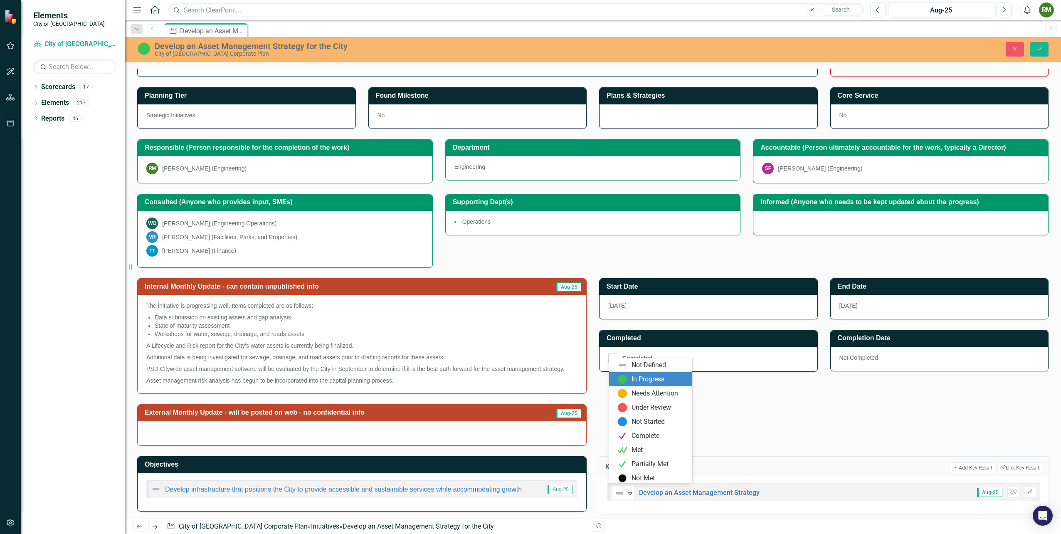  What do you see at coordinates (152, 237) in the screenshot?
I see `div: VR` at bounding box center [152, 237].